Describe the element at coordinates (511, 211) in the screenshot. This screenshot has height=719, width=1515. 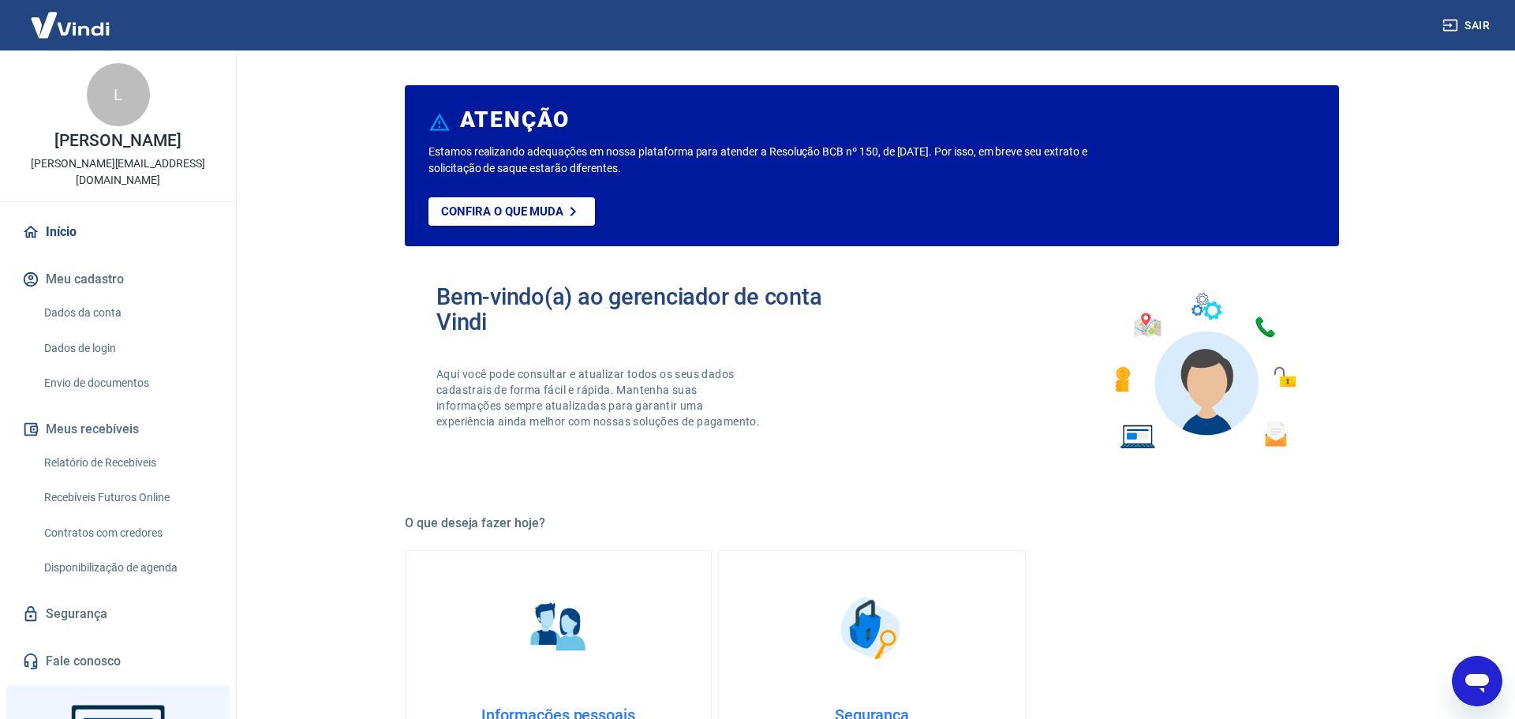
I see `a: Confira o que muda` at that location.